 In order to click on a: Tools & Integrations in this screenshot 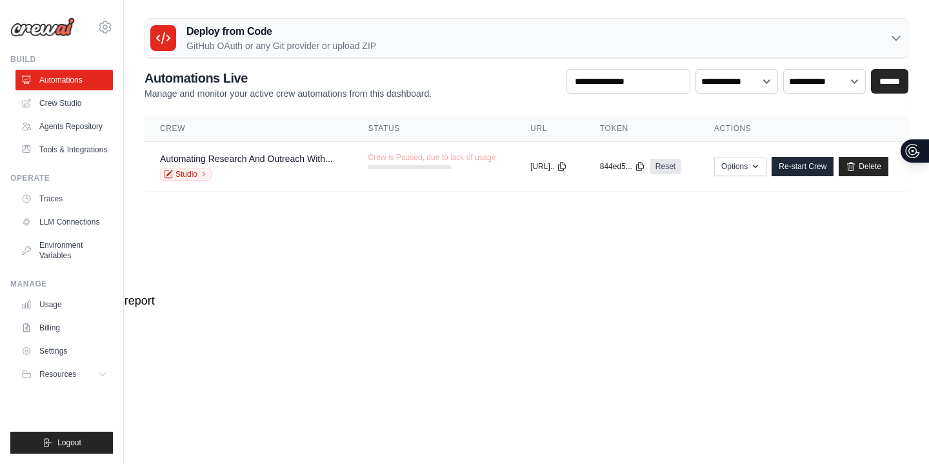, I will do `click(64, 150)`.